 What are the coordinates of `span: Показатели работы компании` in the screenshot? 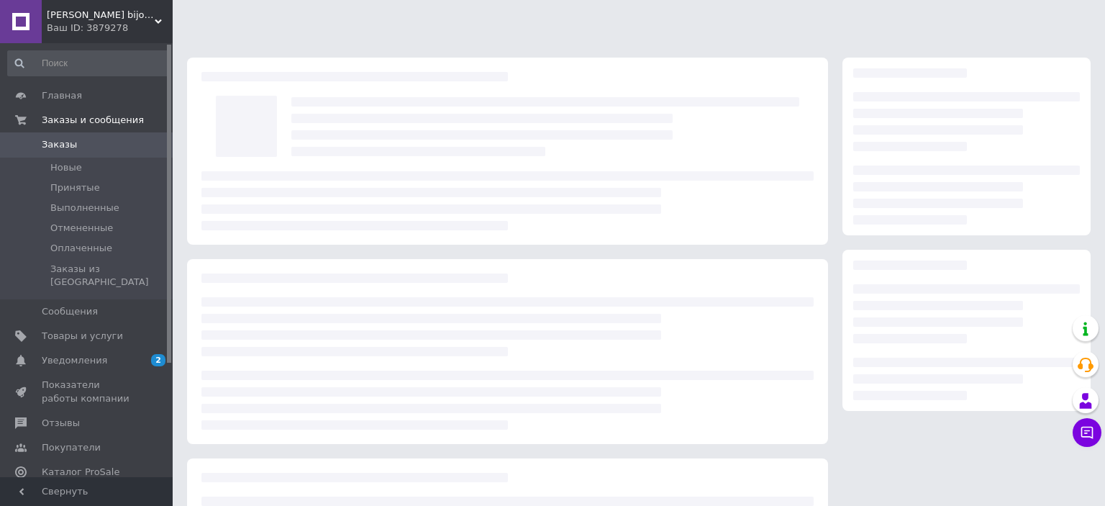 It's located at (87, 391).